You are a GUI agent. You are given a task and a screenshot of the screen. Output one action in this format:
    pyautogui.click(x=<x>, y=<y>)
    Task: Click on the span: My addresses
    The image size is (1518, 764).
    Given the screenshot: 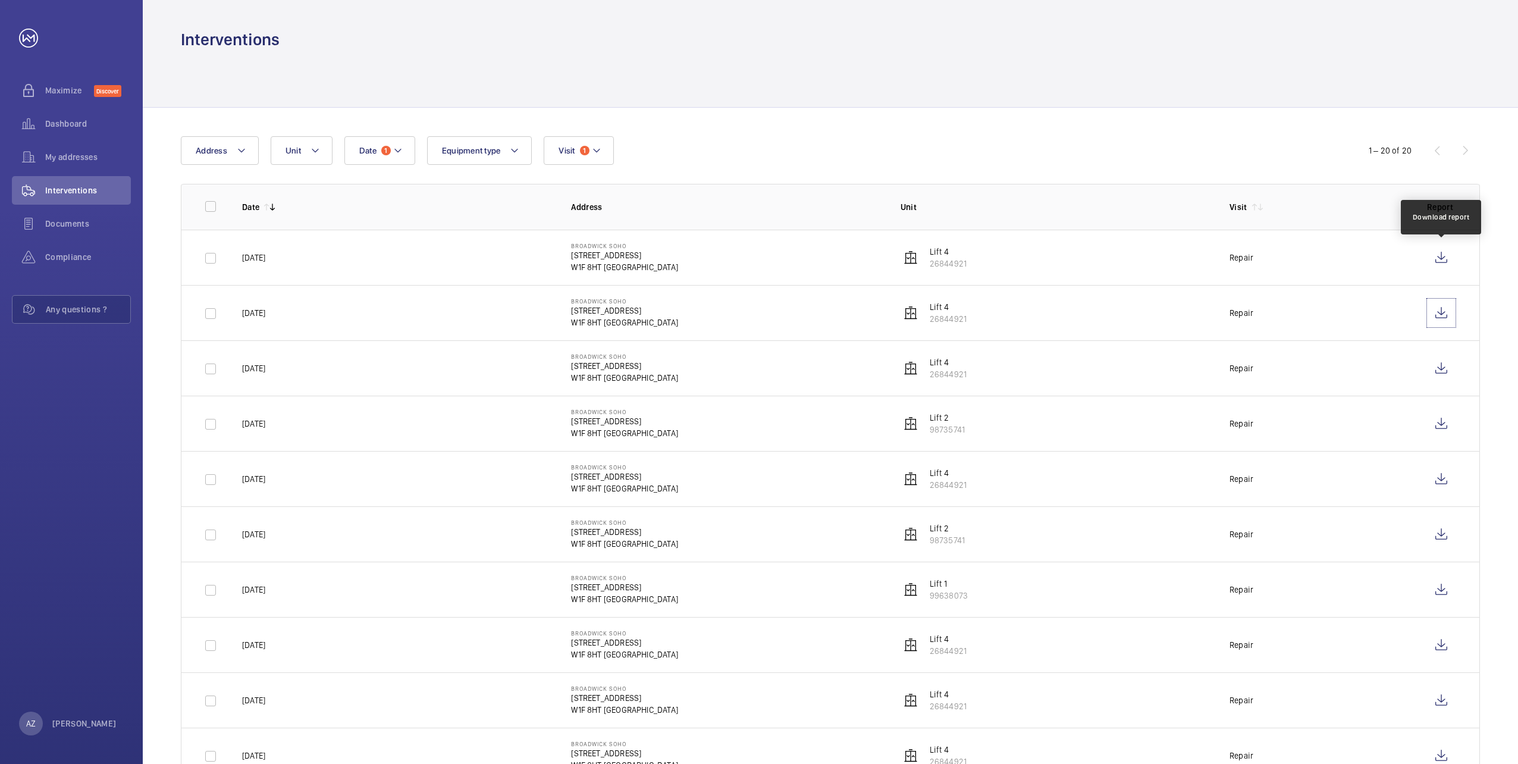 What is the action you would take?
    pyautogui.click(x=88, y=157)
    